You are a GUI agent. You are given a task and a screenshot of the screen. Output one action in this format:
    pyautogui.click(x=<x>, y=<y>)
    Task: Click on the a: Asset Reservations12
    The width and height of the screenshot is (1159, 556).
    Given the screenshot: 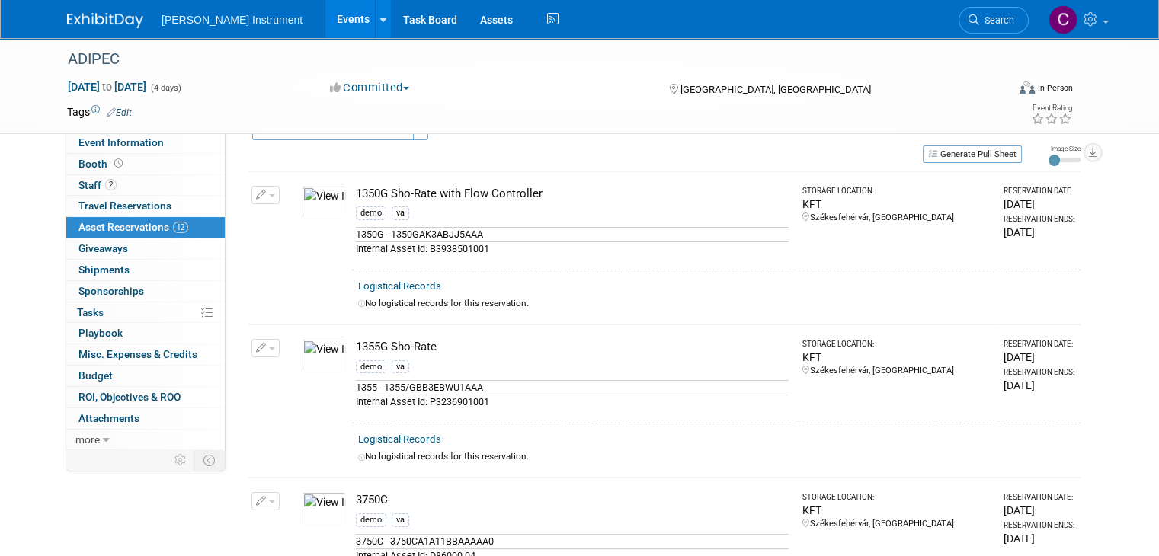 What is the action you would take?
    pyautogui.click(x=146, y=227)
    